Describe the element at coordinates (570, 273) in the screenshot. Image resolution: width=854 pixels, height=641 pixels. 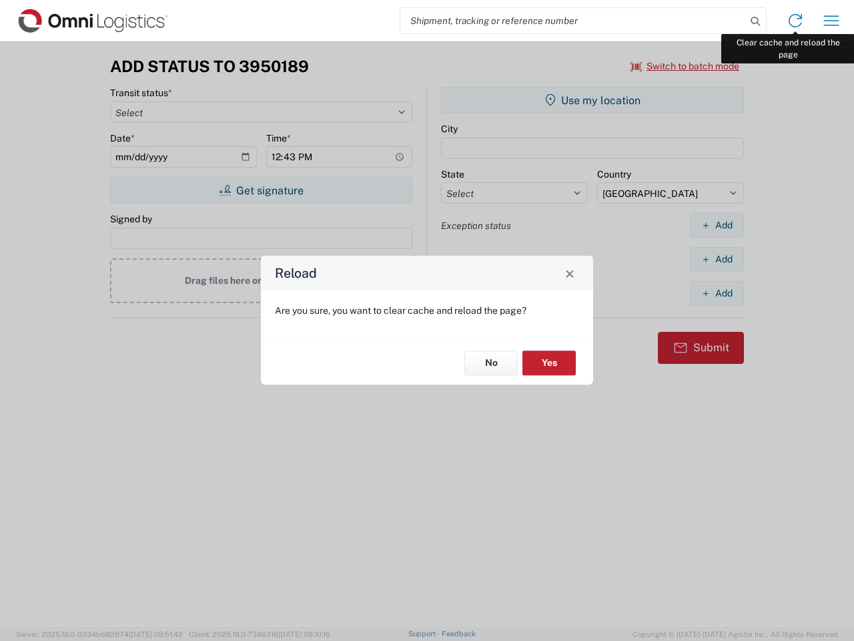
I see `button: Close` at that location.